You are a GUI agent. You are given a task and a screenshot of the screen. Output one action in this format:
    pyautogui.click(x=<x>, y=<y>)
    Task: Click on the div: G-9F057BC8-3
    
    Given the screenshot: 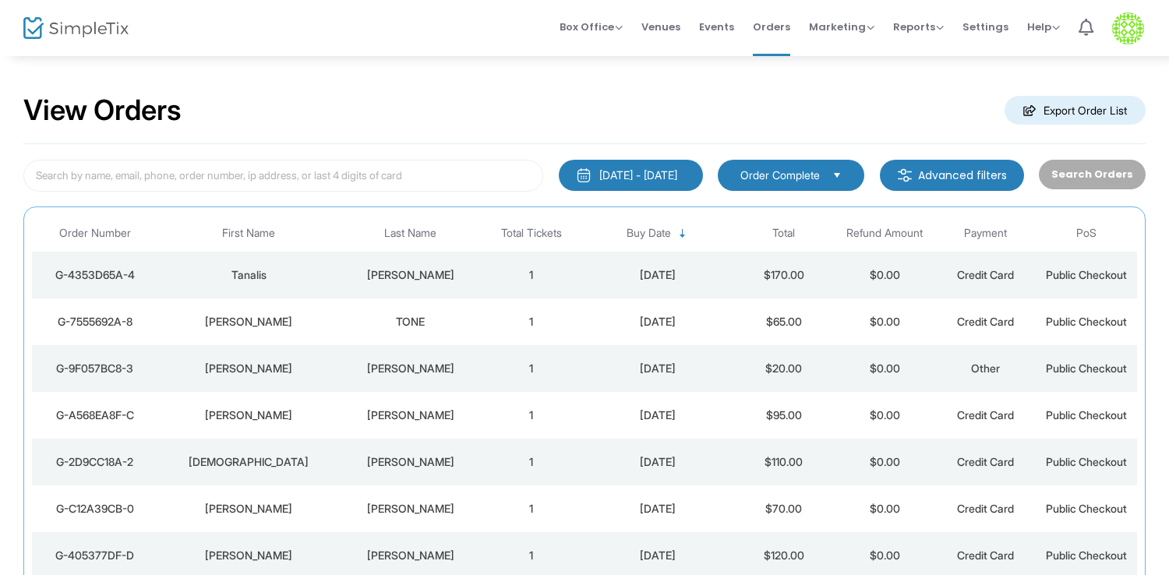 What is the action you would take?
    pyautogui.click(x=95, y=369)
    